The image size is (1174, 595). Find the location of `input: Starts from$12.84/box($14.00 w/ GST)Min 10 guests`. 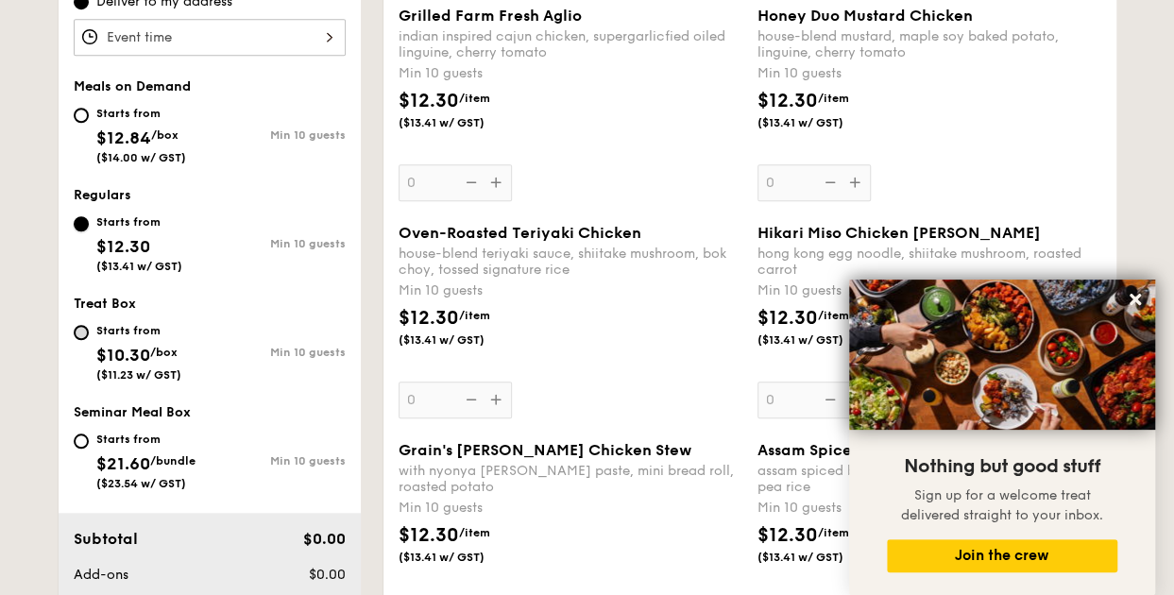

input: Starts from$12.84/box($14.00 w/ GST)Min 10 guests is located at coordinates (81, 115).